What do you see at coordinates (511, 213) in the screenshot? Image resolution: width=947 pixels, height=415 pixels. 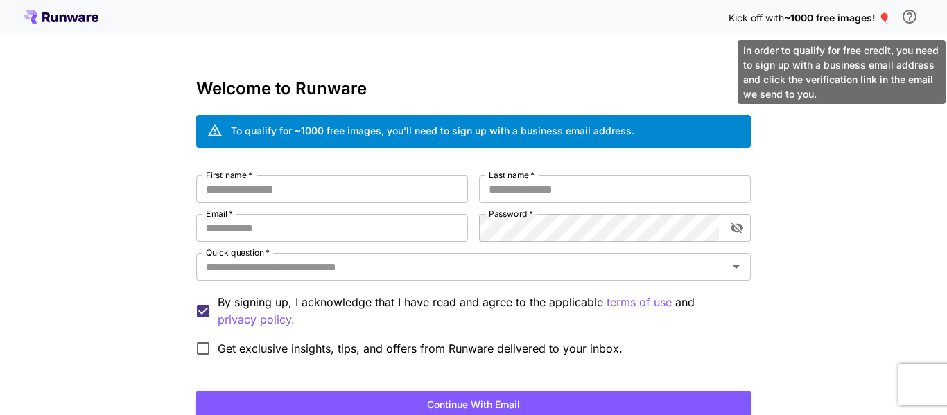 I see `label: Password` at bounding box center [511, 213].